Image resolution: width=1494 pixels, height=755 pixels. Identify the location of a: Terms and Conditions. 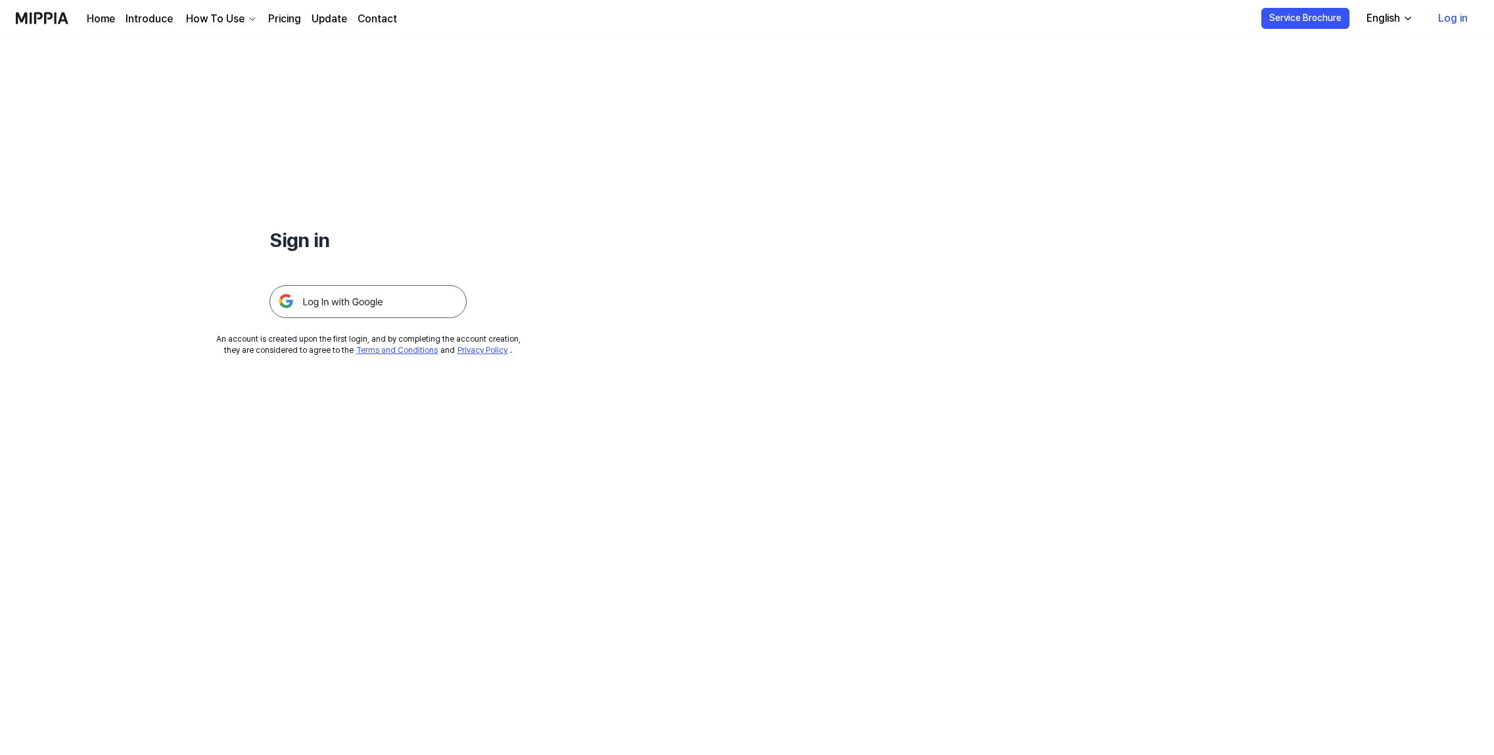
(397, 350).